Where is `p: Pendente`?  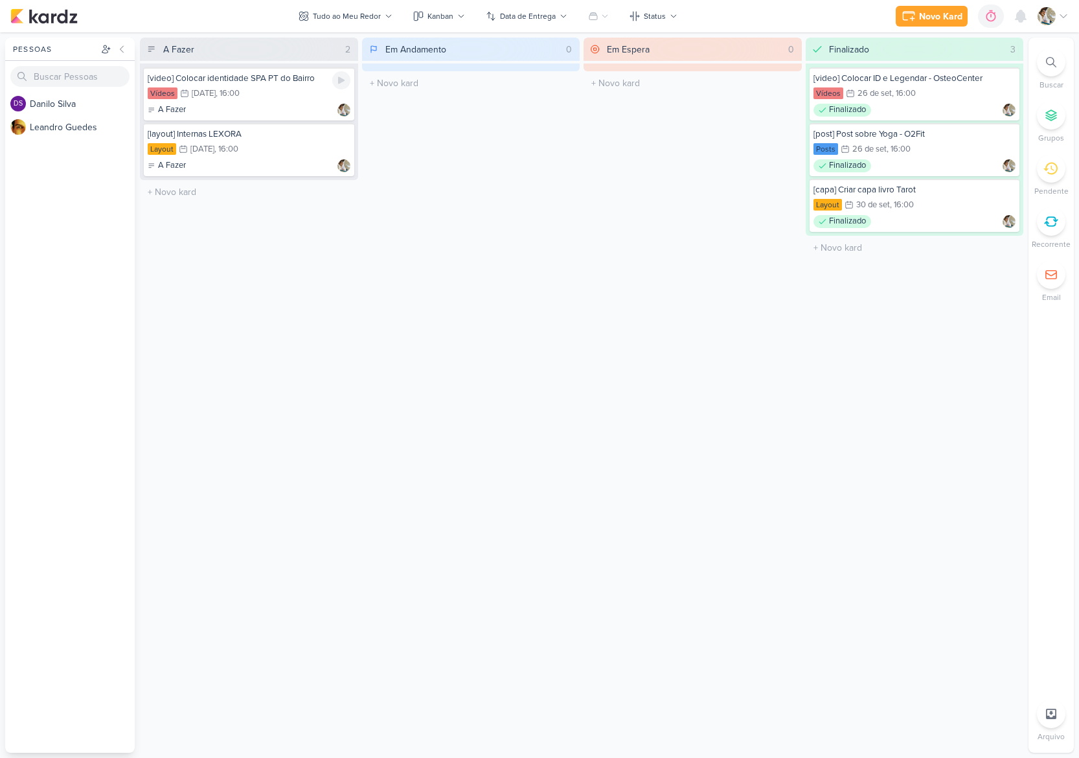
p: Pendente is located at coordinates (1051, 191).